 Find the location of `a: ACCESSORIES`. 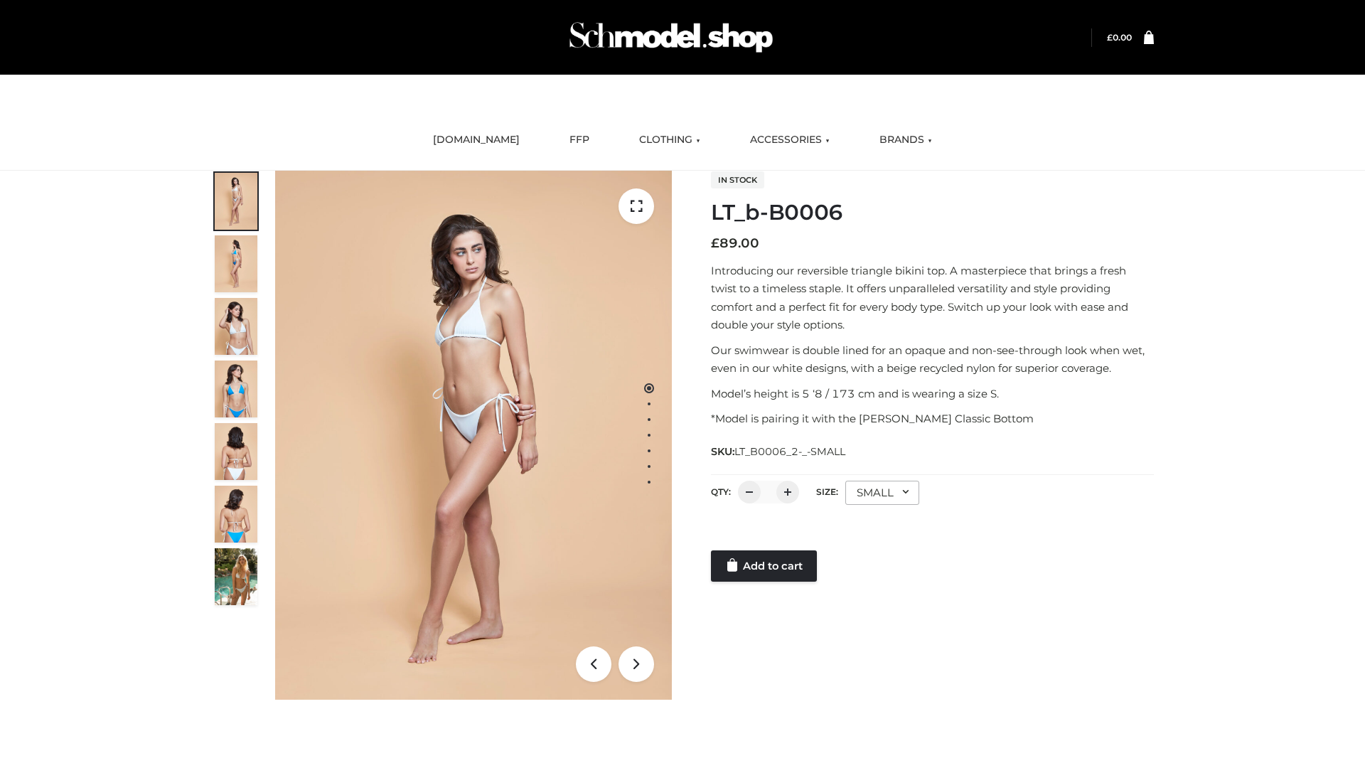

a: ACCESSORIES is located at coordinates (790, 140).